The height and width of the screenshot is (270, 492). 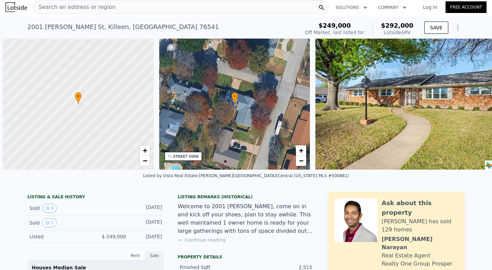 I want to click on img: Lotside, so click(x=16, y=7).